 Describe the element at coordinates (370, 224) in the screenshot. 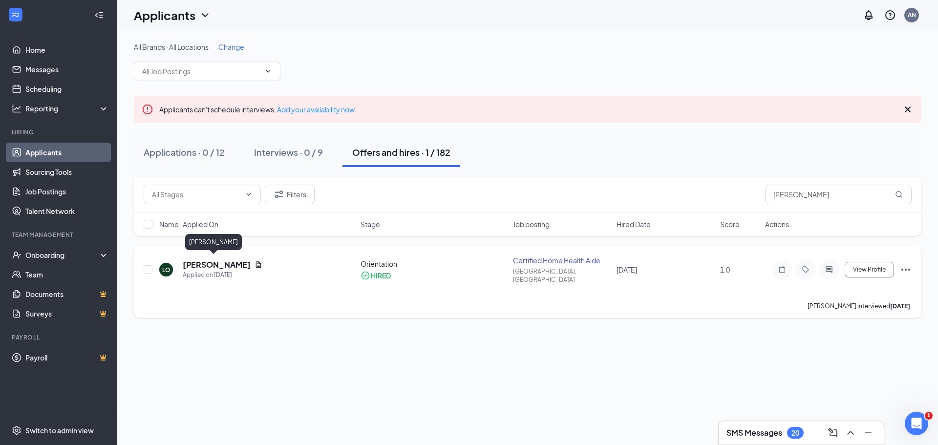

I see `span: Stage` at that location.